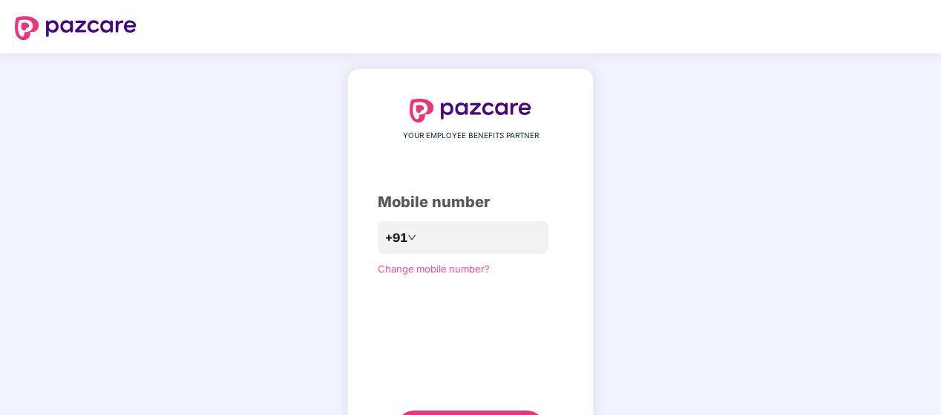  What do you see at coordinates (471, 136) in the screenshot?
I see `span: YOUR EMPLOYEE BENEFITS PARTNER` at bounding box center [471, 136].